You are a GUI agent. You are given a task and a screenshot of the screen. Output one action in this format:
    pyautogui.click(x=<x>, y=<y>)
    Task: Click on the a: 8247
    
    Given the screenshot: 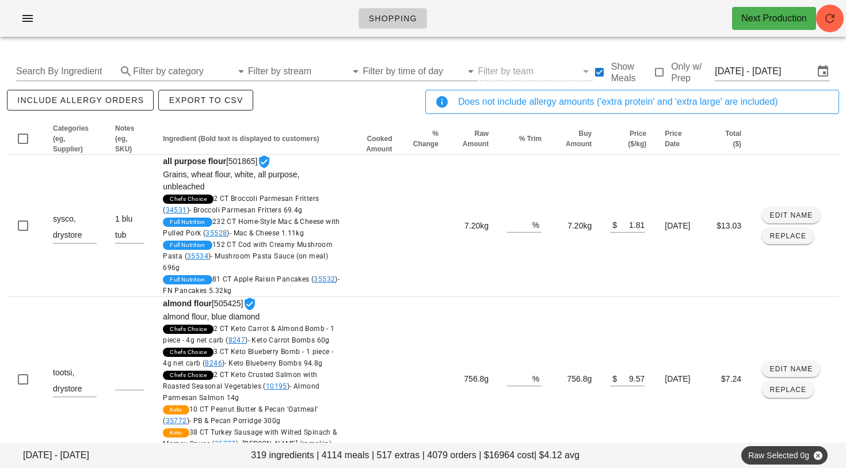 What is the action you would take?
    pyautogui.click(x=237, y=340)
    